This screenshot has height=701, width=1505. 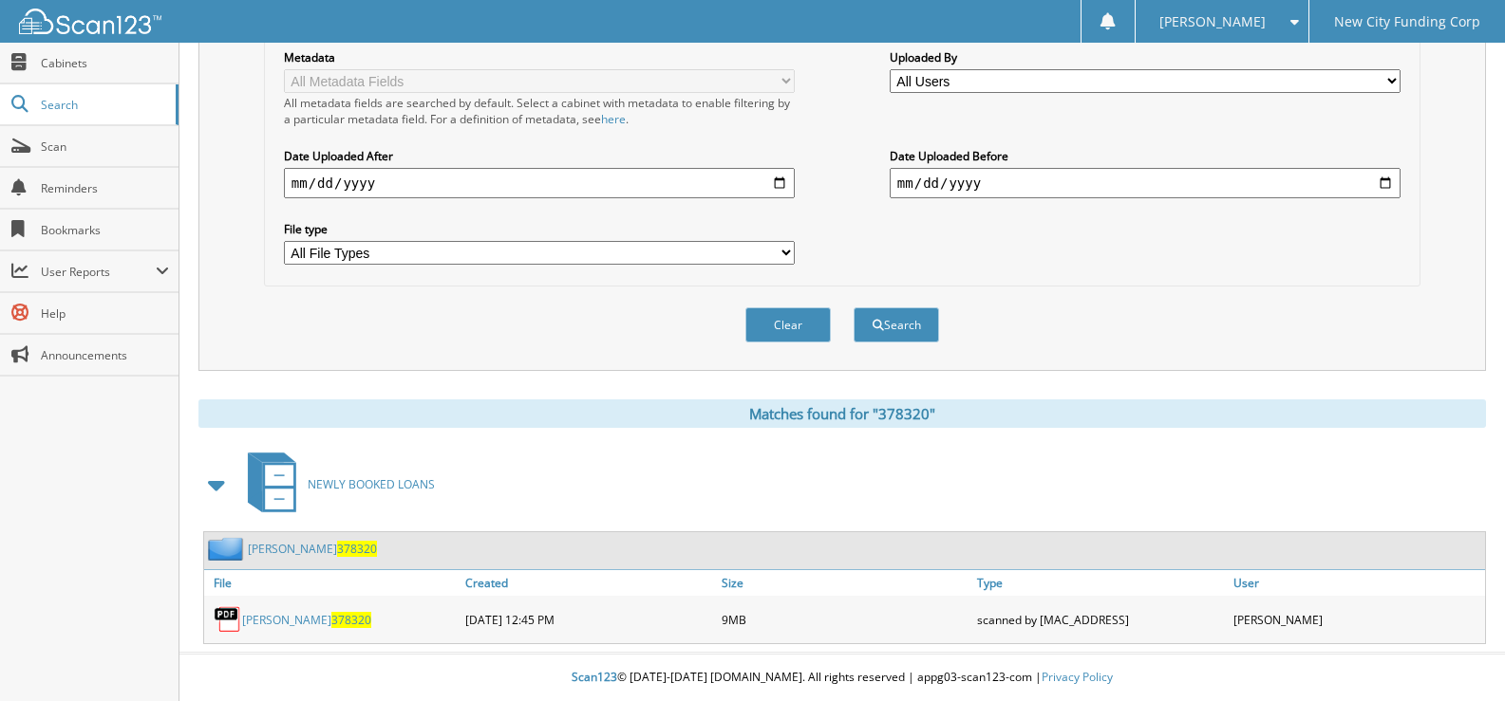 I want to click on input: end, so click(x=1145, y=183).